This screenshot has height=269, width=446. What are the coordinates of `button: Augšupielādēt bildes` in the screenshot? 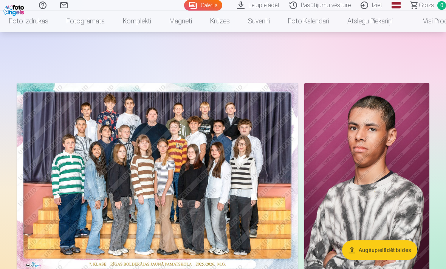 It's located at (379, 251).